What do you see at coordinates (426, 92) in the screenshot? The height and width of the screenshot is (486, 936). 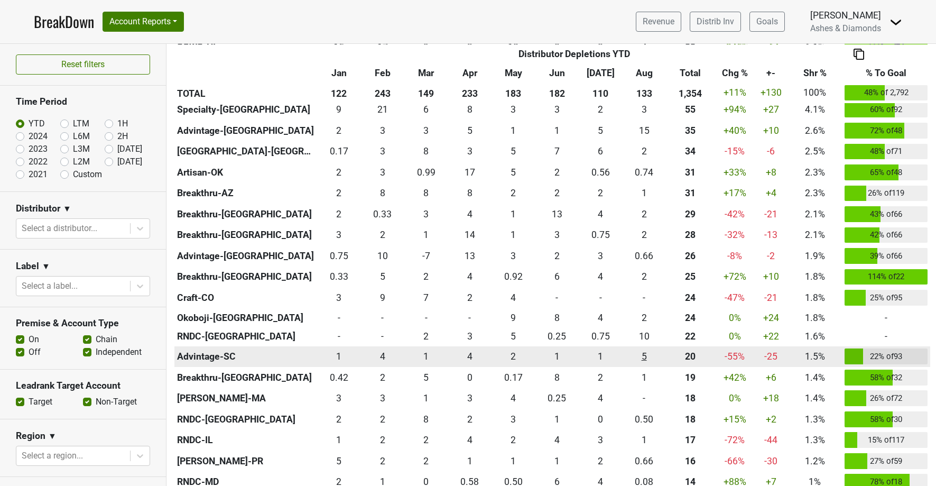 I see `th: 149` at bounding box center [426, 92].